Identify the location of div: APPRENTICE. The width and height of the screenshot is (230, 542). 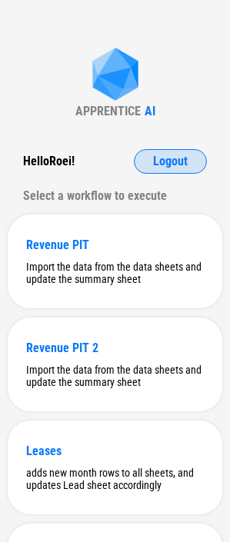
(108, 111).